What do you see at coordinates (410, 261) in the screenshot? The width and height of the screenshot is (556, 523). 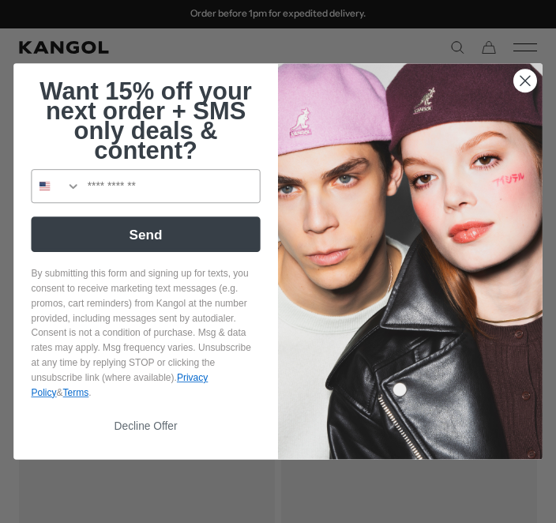 I see `img: 4fd34567-b031-494e-b820-426212470989.jpeg` at bounding box center [410, 261].